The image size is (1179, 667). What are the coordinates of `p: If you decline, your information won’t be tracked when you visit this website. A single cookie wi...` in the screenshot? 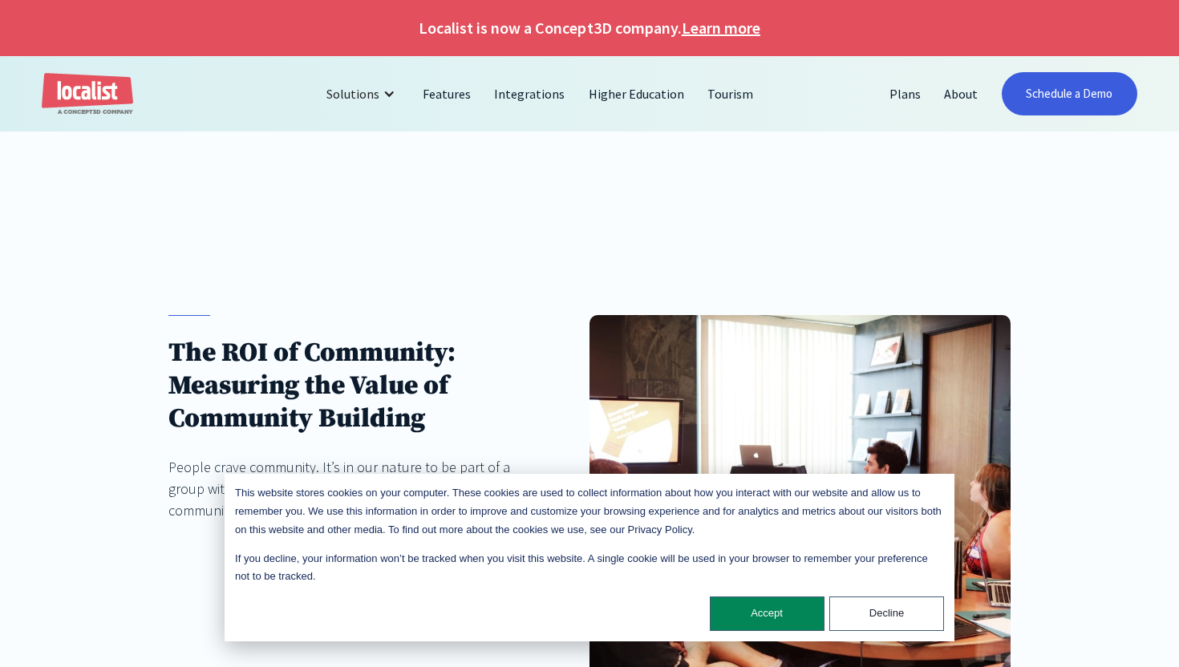 It's located at (590, 569).